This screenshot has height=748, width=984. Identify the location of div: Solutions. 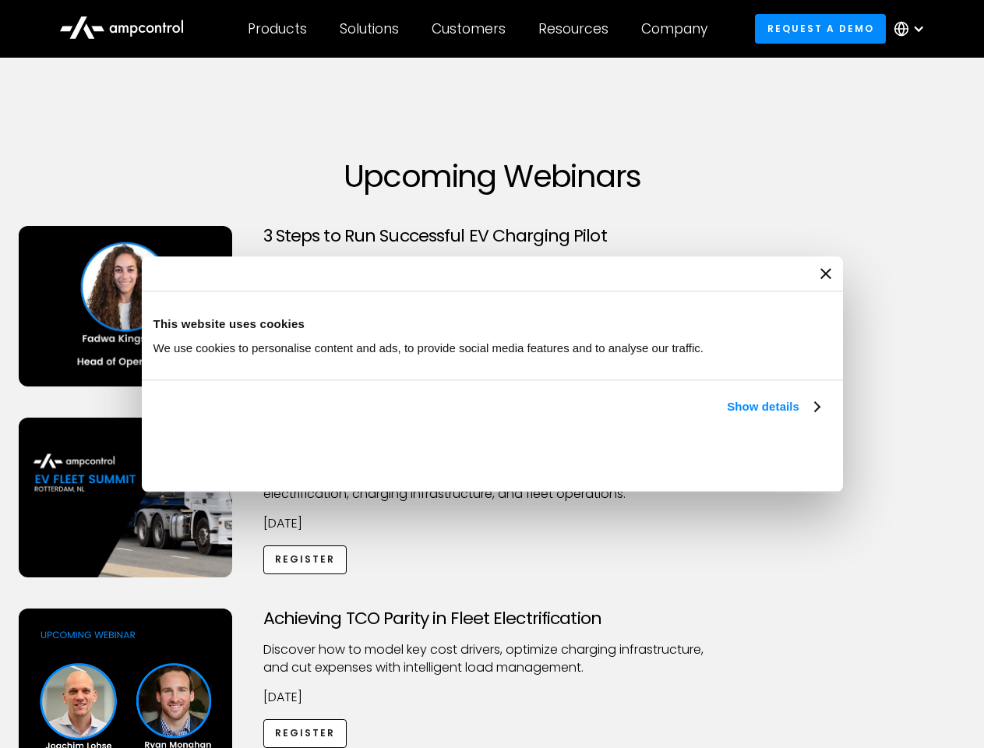
(369, 29).